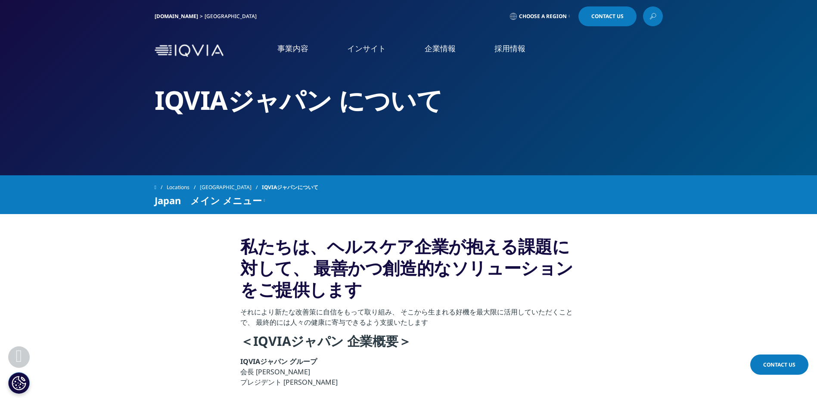 This screenshot has height=398, width=817. Describe the element at coordinates (293, 48) in the screenshot. I see `a: 事業内容` at that location.